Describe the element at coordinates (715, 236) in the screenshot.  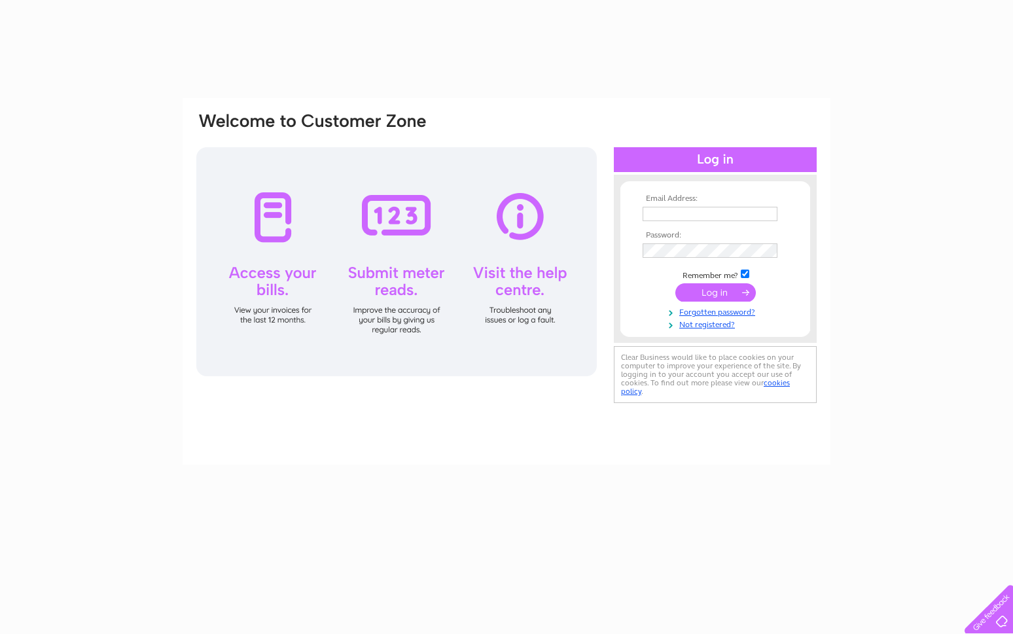
I see `th: Password:` at that location.